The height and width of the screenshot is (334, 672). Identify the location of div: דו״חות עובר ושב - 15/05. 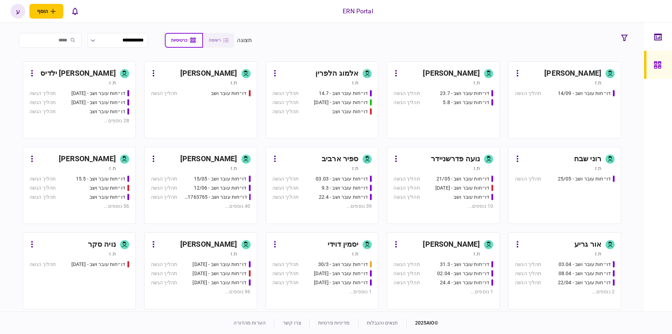
(220, 178).